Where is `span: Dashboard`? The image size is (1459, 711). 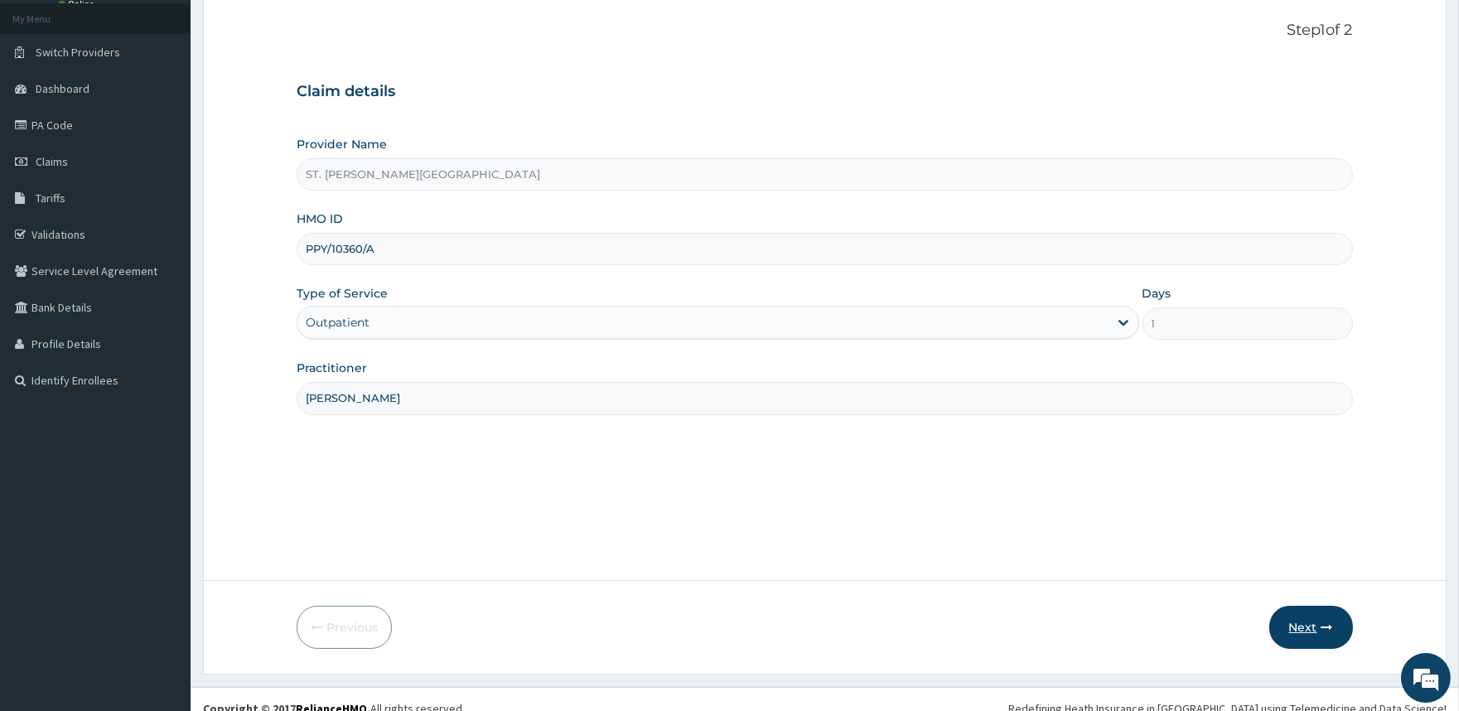 span: Dashboard is located at coordinates (62, 89).